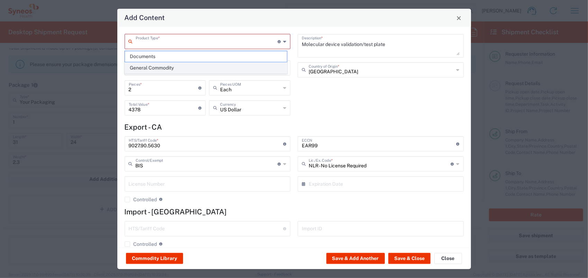  What do you see at coordinates (208, 53) in the screenshot?
I see `div: This field is required` at bounding box center [208, 53].